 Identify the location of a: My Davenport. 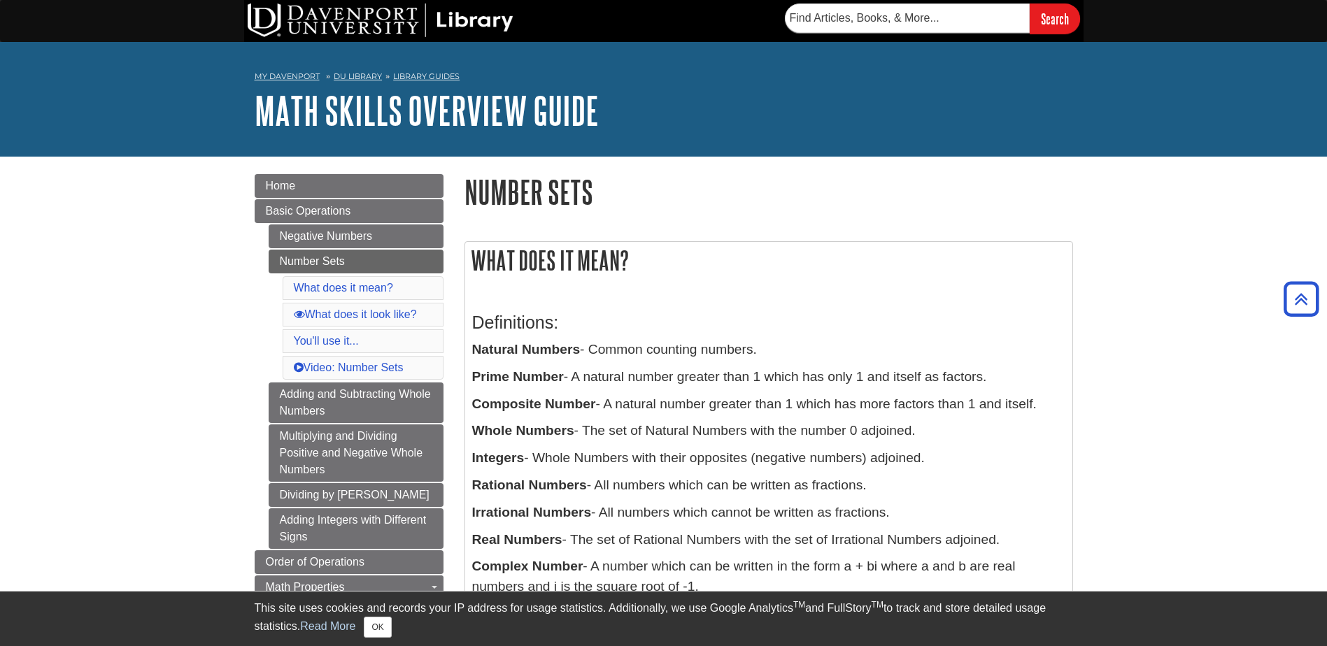
(287, 76).